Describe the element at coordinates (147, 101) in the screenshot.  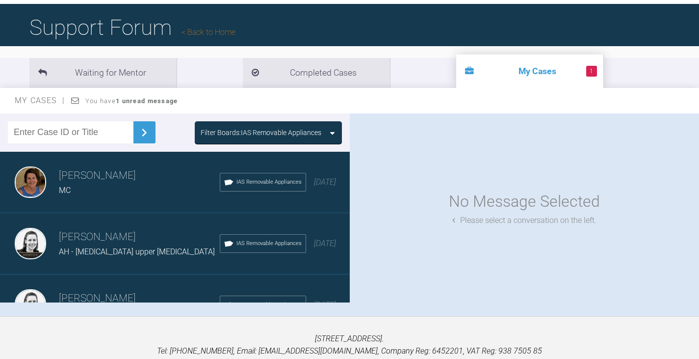
I see `strong: 1 unread message` at that location.